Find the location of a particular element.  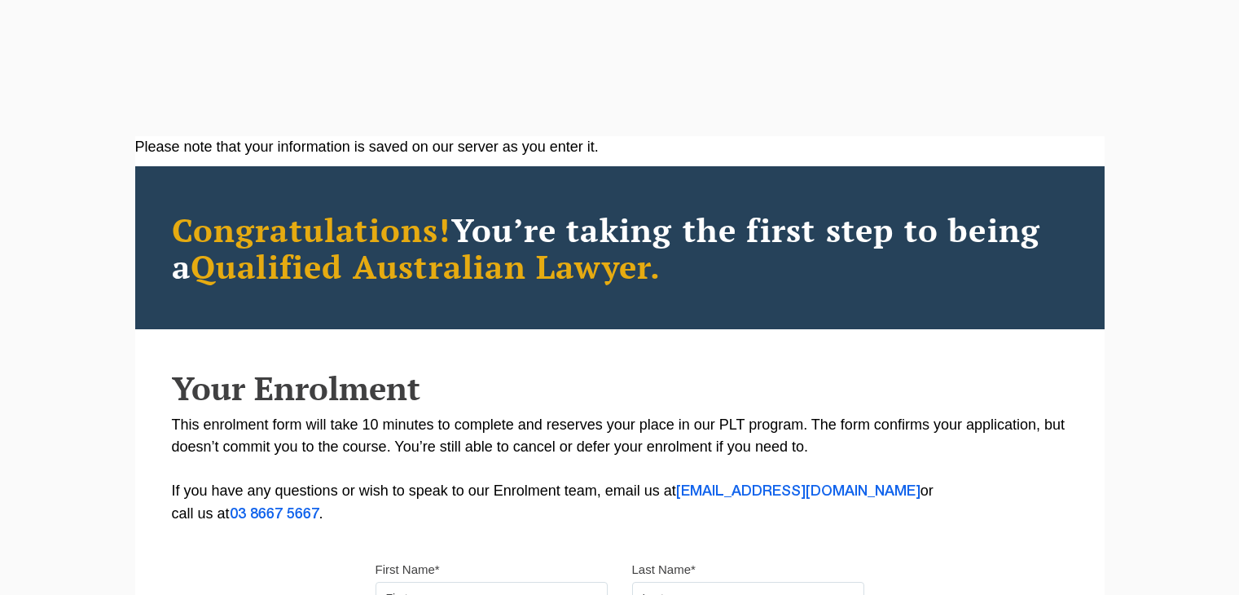

span: Qualified Australian Lawyer. is located at coordinates (426, 266).